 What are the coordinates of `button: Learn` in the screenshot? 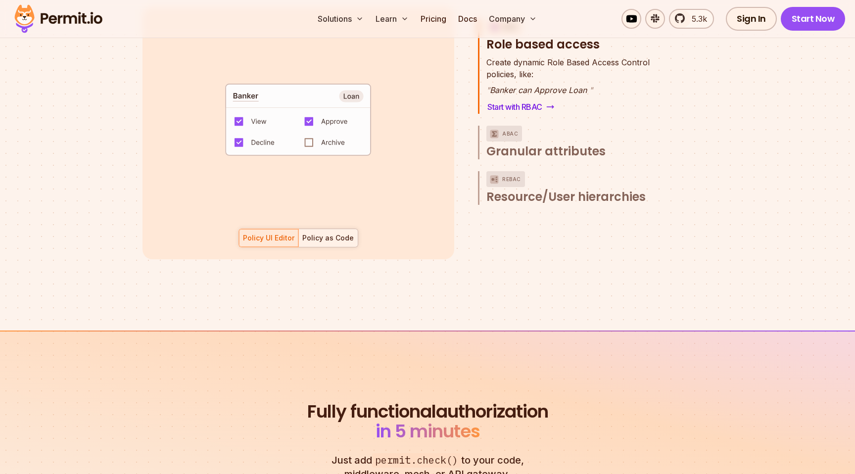 It's located at (392, 19).